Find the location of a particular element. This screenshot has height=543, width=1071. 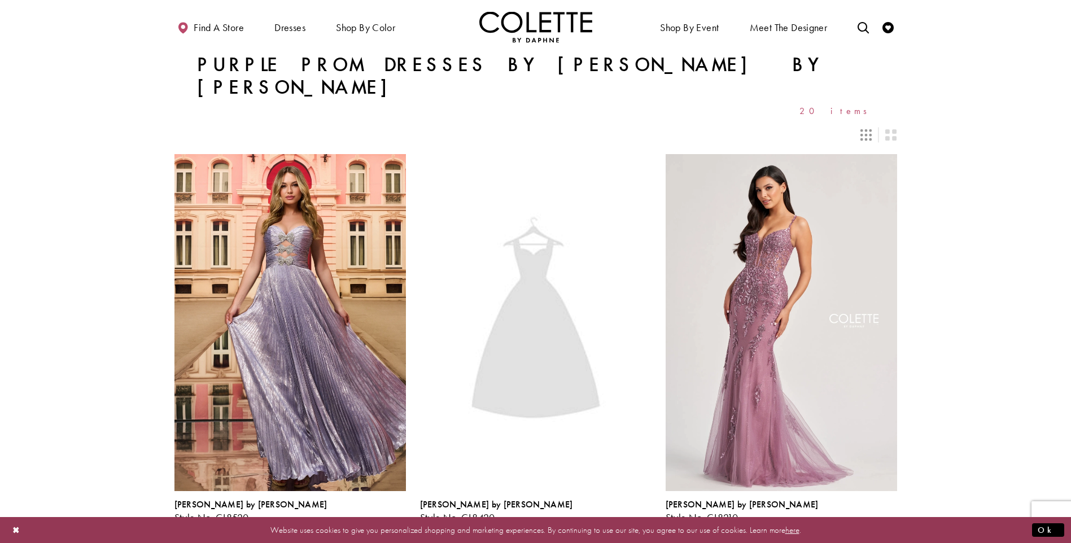

a: Toggle search is located at coordinates (863, 27).